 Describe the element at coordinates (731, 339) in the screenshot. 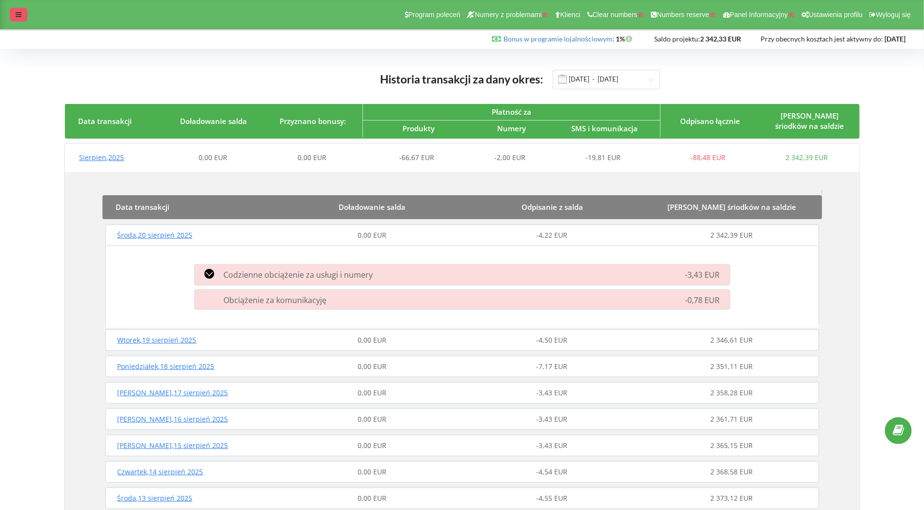

I see `span: 2 346,61 EUR` at that location.